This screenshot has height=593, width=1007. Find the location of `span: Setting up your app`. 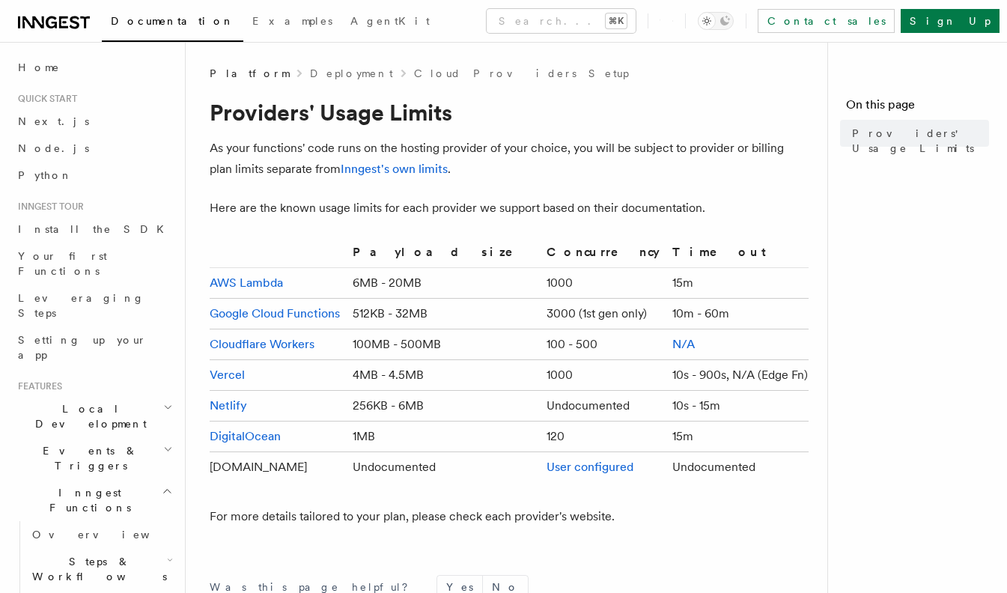

span: Setting up your app is located at coordinates (82, 347).